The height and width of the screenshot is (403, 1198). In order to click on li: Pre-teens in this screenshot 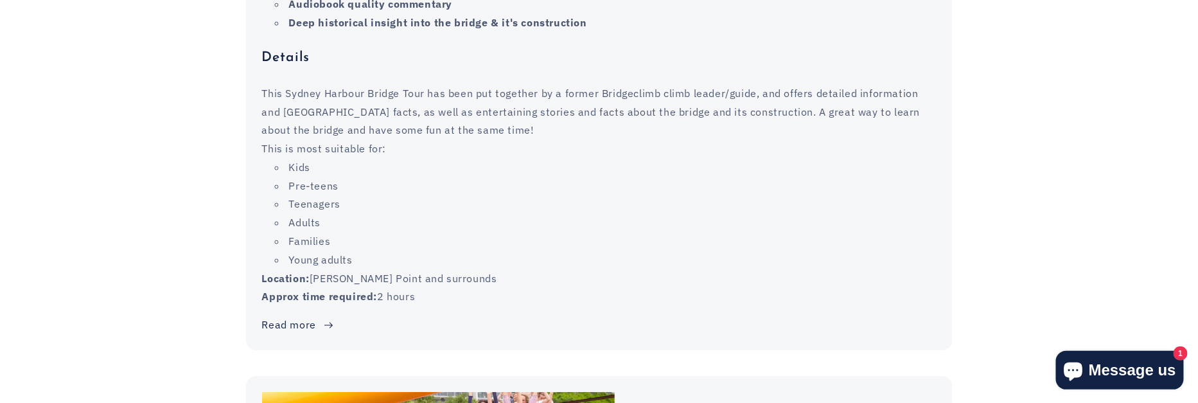, I will do `click(606, 186)`.